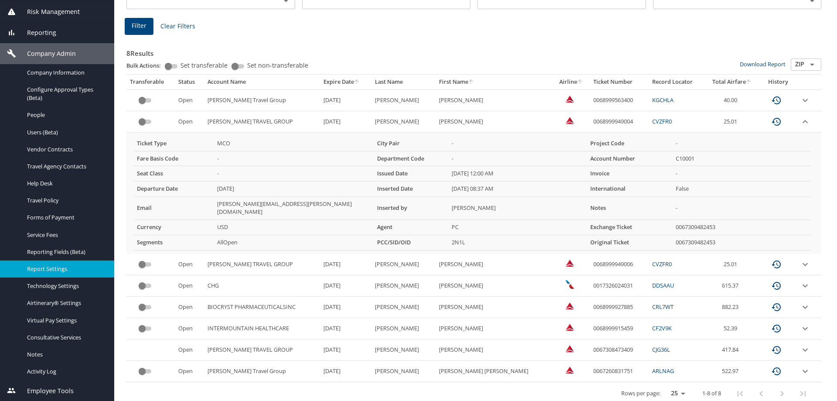 The height and width of the screenshot is (401, 837). What do you see at coordinates (630, 208) in the screenshot?
I see `th: Notes` at bounding box center [630, 208].